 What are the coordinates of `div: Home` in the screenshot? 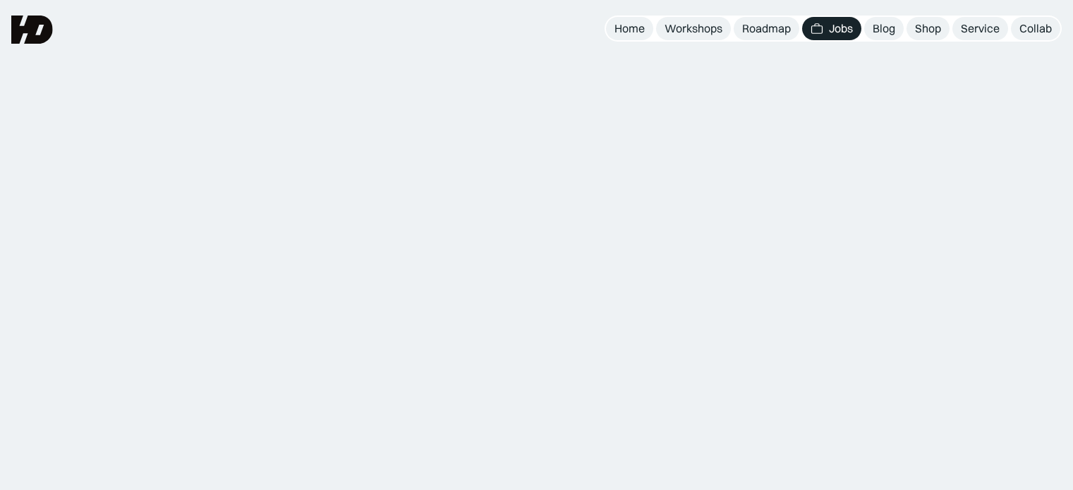 It's located at (629, 28).